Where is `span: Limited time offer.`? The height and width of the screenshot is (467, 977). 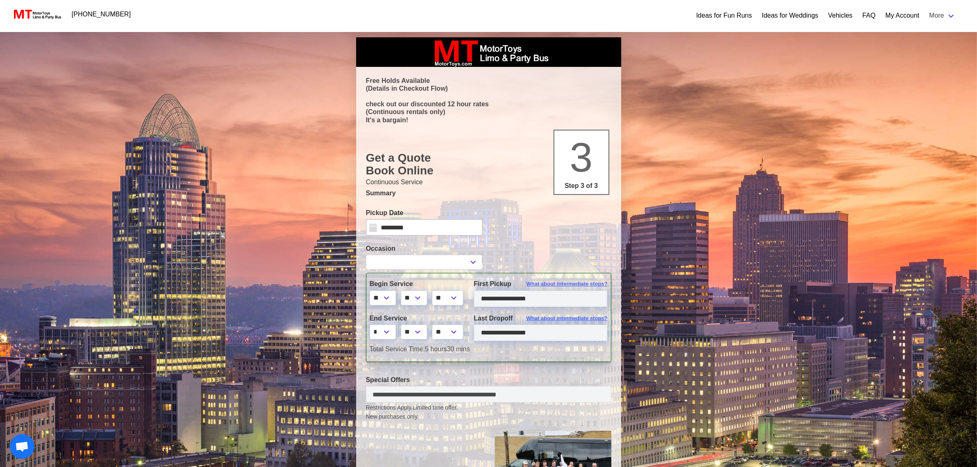 span: Limited time offer. is located at coordinates (436, 408).